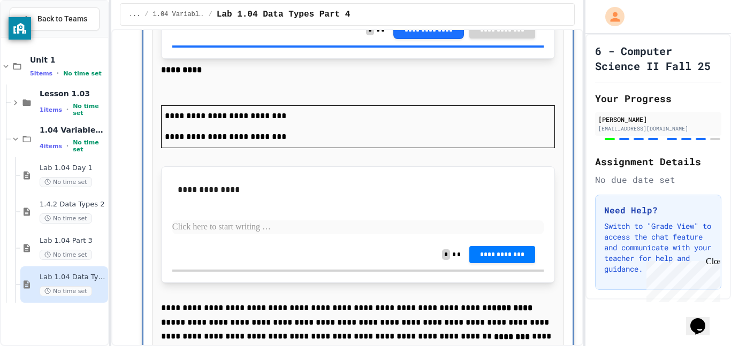  Describe the element at coordinates (659, 210) in the screenshot. I see `h3: Need Help?` at that location.